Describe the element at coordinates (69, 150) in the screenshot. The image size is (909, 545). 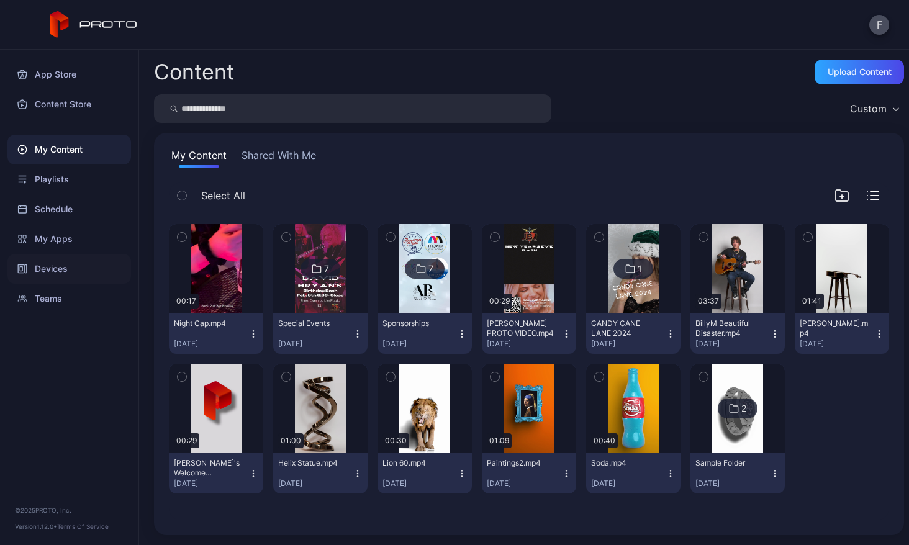
I see `a: My Content` at that location.